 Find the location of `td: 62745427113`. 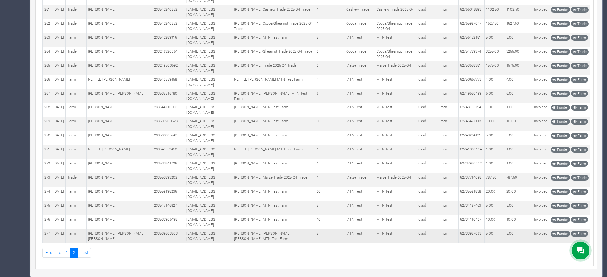

td: 62745427113 is located at coordinates (471, 124).